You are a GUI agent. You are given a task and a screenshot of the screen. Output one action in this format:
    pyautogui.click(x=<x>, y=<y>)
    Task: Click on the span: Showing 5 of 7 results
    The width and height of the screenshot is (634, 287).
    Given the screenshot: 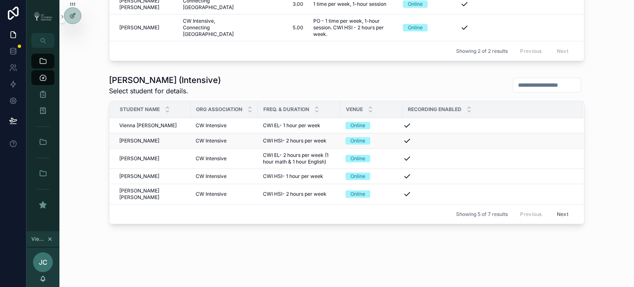 What is the action you would take?
    pyautogui.click(x=482, y=214)
    